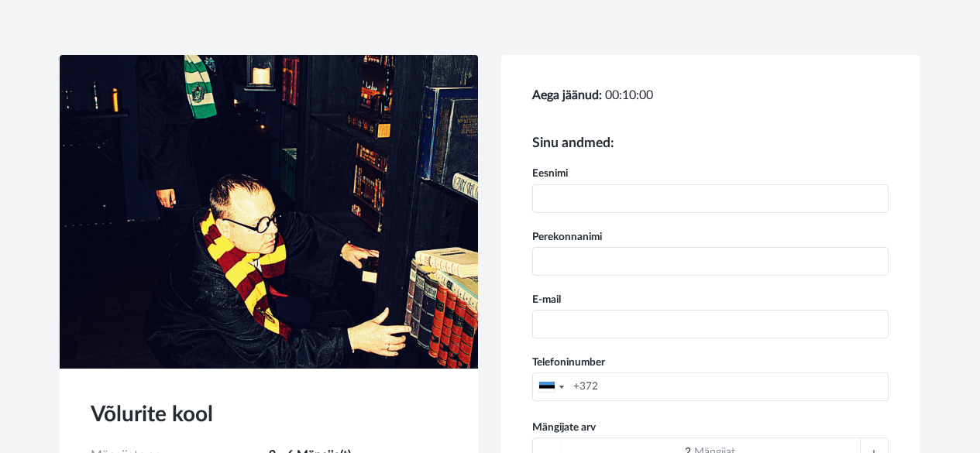  What do you see at coordinates (710, 300) in the screenshot?
I see `label: E-mail` at bounding box center [710, 300].